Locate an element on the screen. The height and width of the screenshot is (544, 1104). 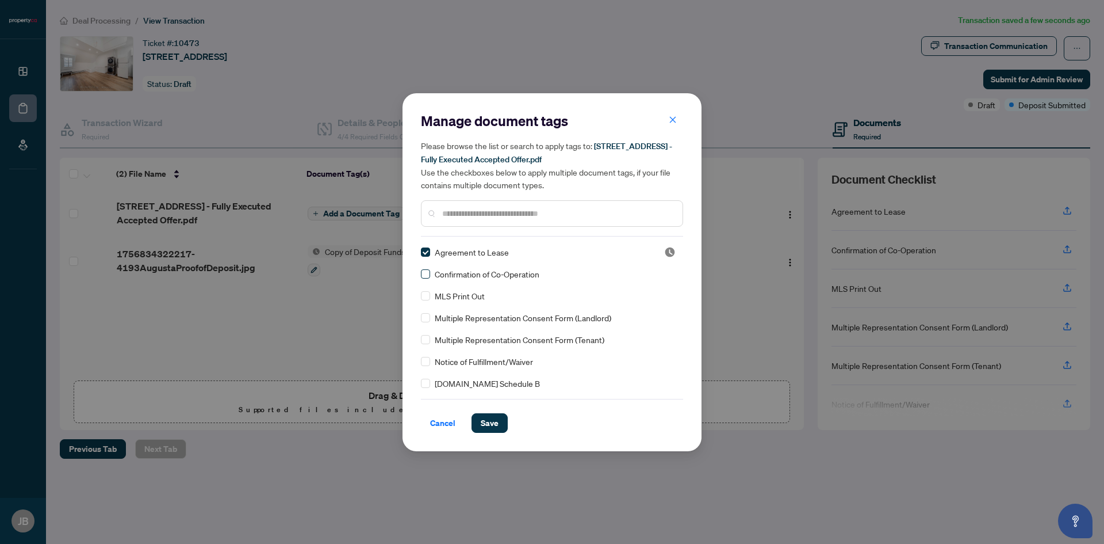
h2: Manage document tags is located at coordinates (552, 121).